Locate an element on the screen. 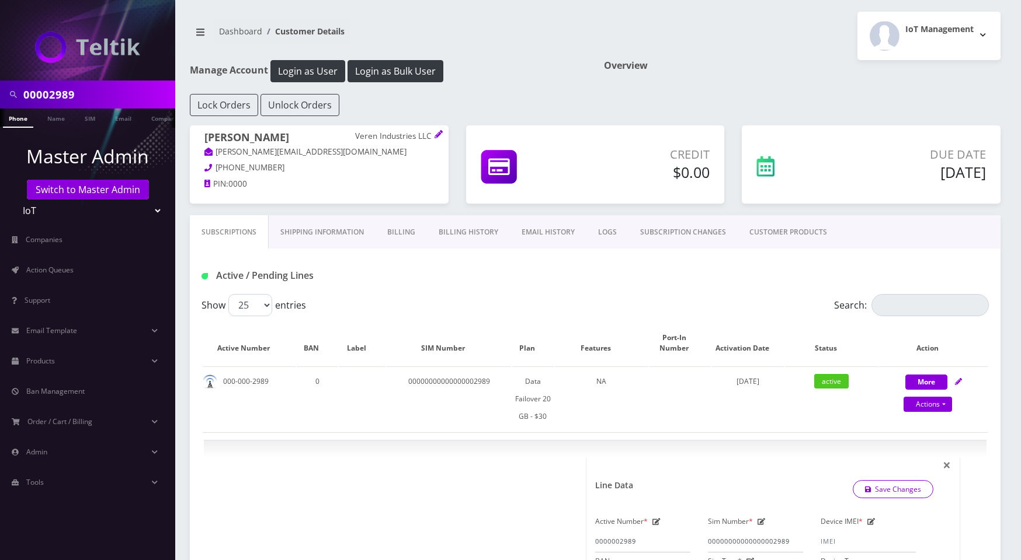 The image size is (1021, 560). img: default.png is located at coordinates (210, 382).